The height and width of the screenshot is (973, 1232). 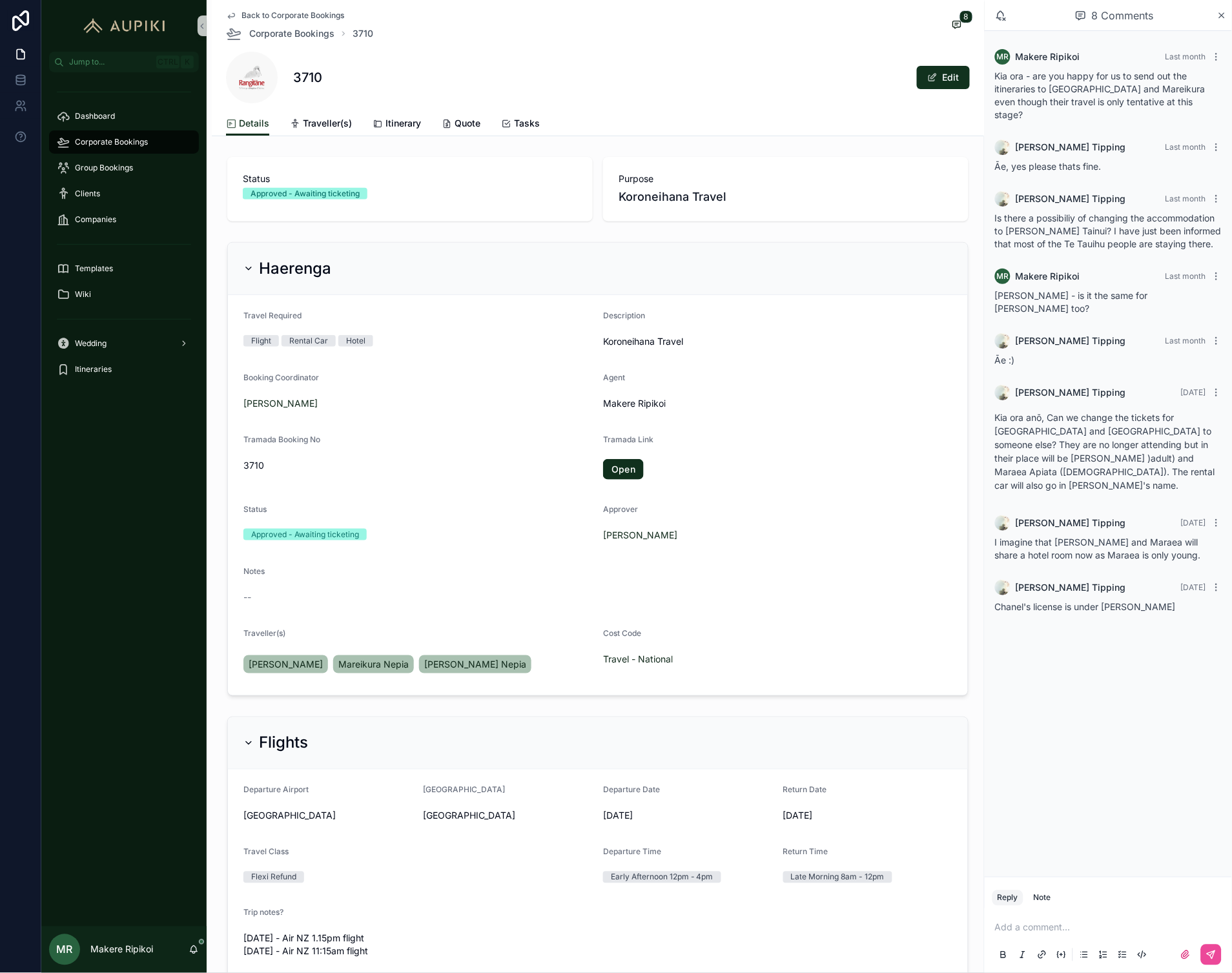 I want to click on span: Tasks, so click(x=527, y=124).